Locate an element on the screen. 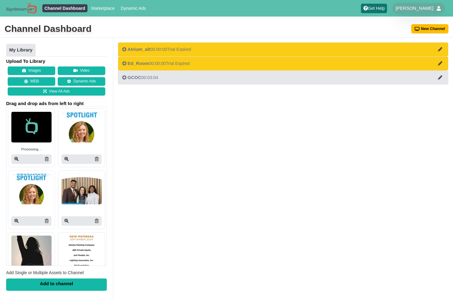 The width and height of the screenshot is (453, 299). button: Video is located at coordinates (81, 71).